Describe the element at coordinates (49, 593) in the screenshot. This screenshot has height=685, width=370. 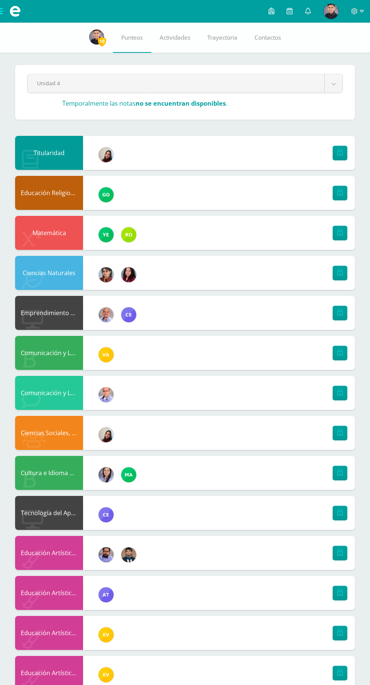
I see `div: Educación Artística (Artes Visuales)` at that location.